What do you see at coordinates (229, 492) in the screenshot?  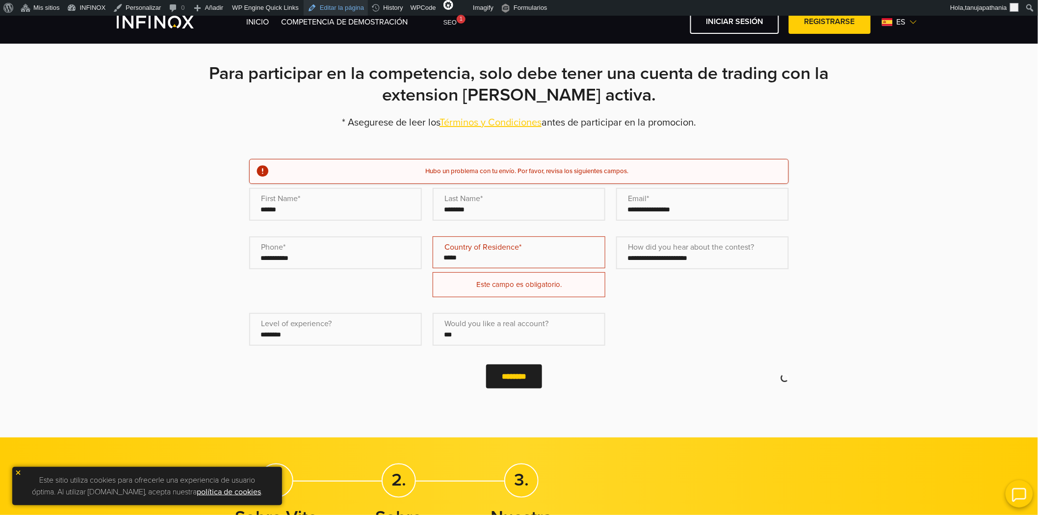 I see `a: política de cookies` at bounding box center [229, 492].